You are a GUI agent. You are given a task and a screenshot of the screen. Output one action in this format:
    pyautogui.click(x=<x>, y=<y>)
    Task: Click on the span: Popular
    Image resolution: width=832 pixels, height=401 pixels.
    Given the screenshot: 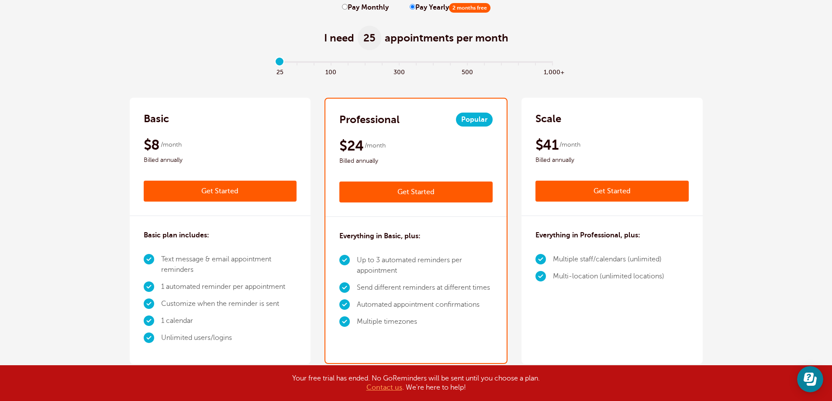 What is the action you would take?
    pyautogui.click(x=474, y=120)
    